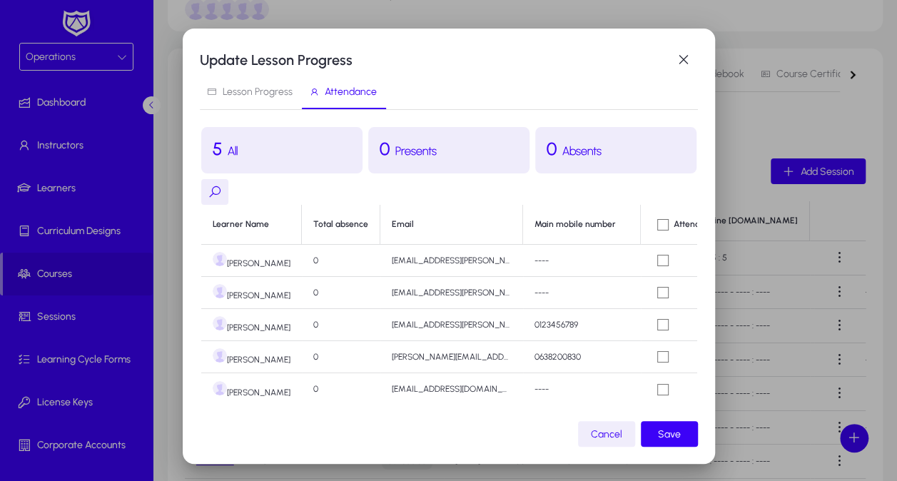 Image resolution: width=897 pixels, height=481 pixels. What do you see at coordinates (670, 434) in the screenshot?
I see `button: Save` at bounding box center [670, 434].